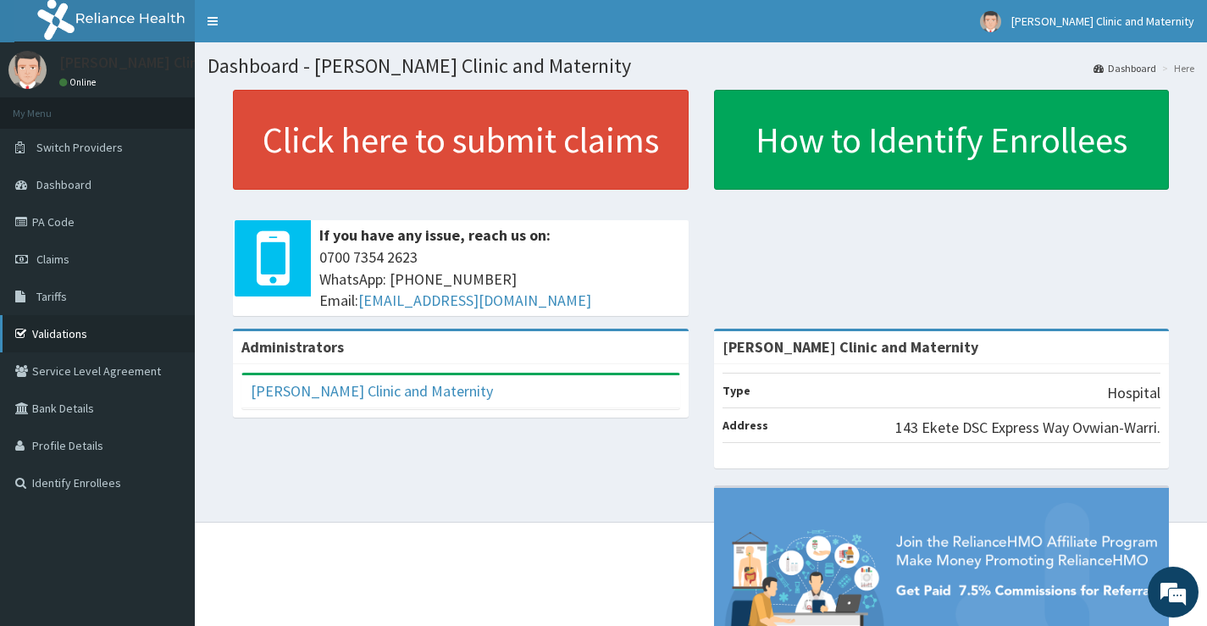  Describe the element at coordinates (1027, 428) in the screenshot. I see `p: 143 Ekete DSC Express Way Ovwian-Warri.` at that location.